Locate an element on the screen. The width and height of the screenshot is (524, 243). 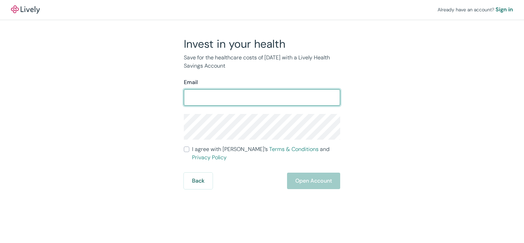
div: Already have an account? is located at coordinates (476, 10).